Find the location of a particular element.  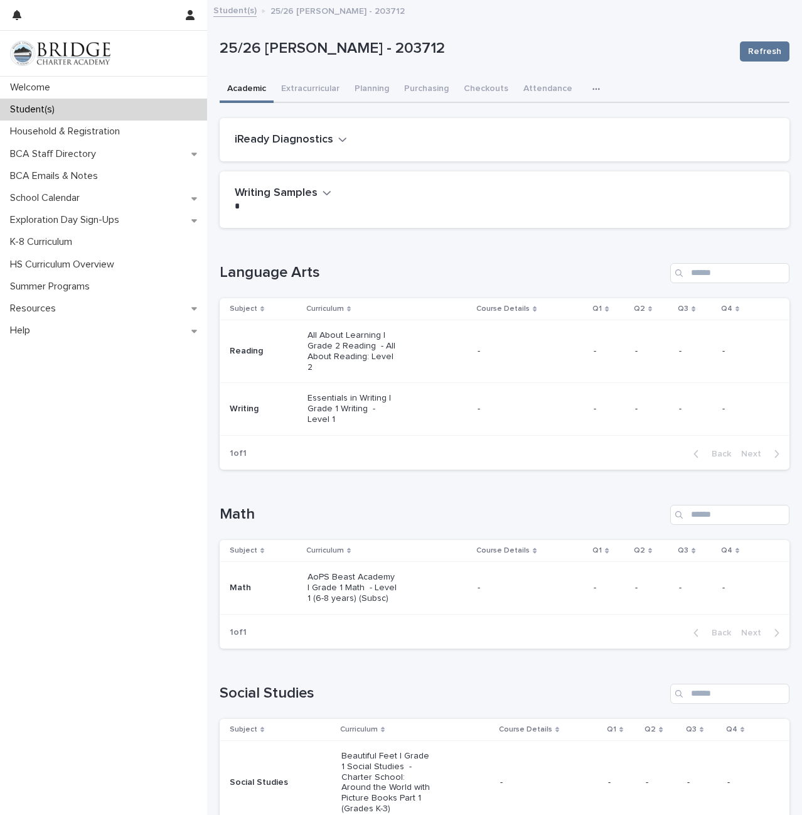

button: Academic is located at coordinates (247, 90).